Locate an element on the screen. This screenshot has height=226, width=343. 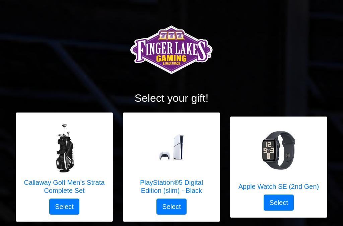
img: Logo is located at coordinates (172, 50).